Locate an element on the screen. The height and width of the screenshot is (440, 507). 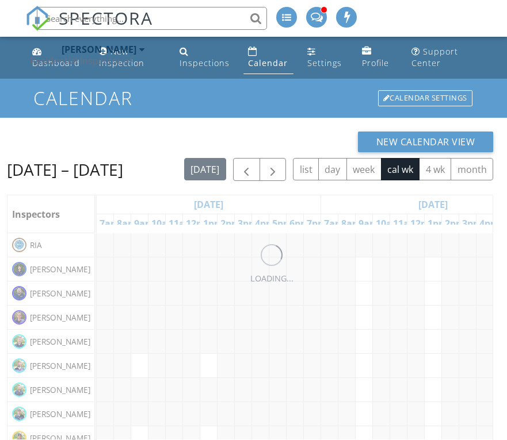
div: Calendar Settings is located at coordinates (425, 98).